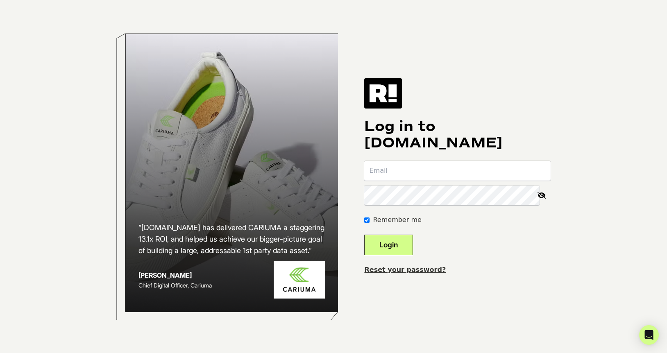  What do you see at coordinates (405, 270) in the screenshot?
I see `a: Reset your password?` at bounding box center [405, 270].